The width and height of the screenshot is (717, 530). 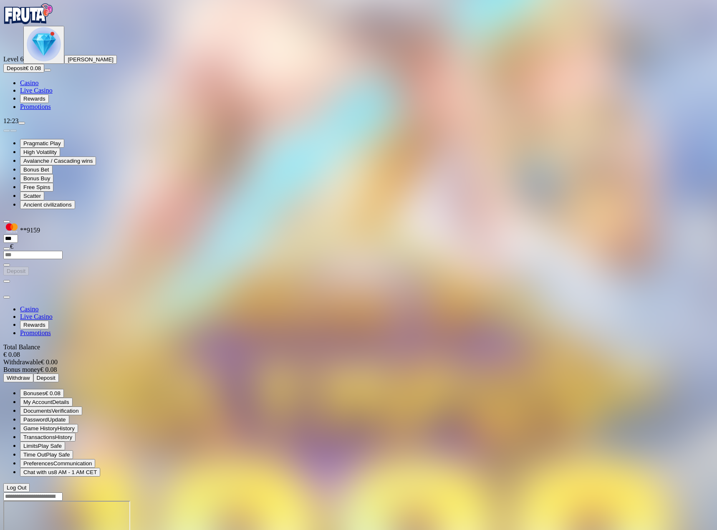 I want to click on button: smiley iconBonuses€ 0.08, so click(x=42, y=393).